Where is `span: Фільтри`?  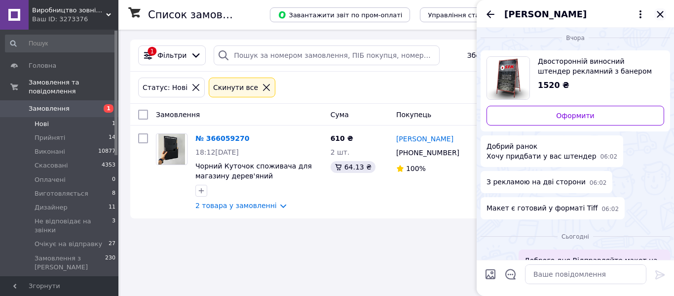
span: Фільтри is located at coordinates (172, 55).